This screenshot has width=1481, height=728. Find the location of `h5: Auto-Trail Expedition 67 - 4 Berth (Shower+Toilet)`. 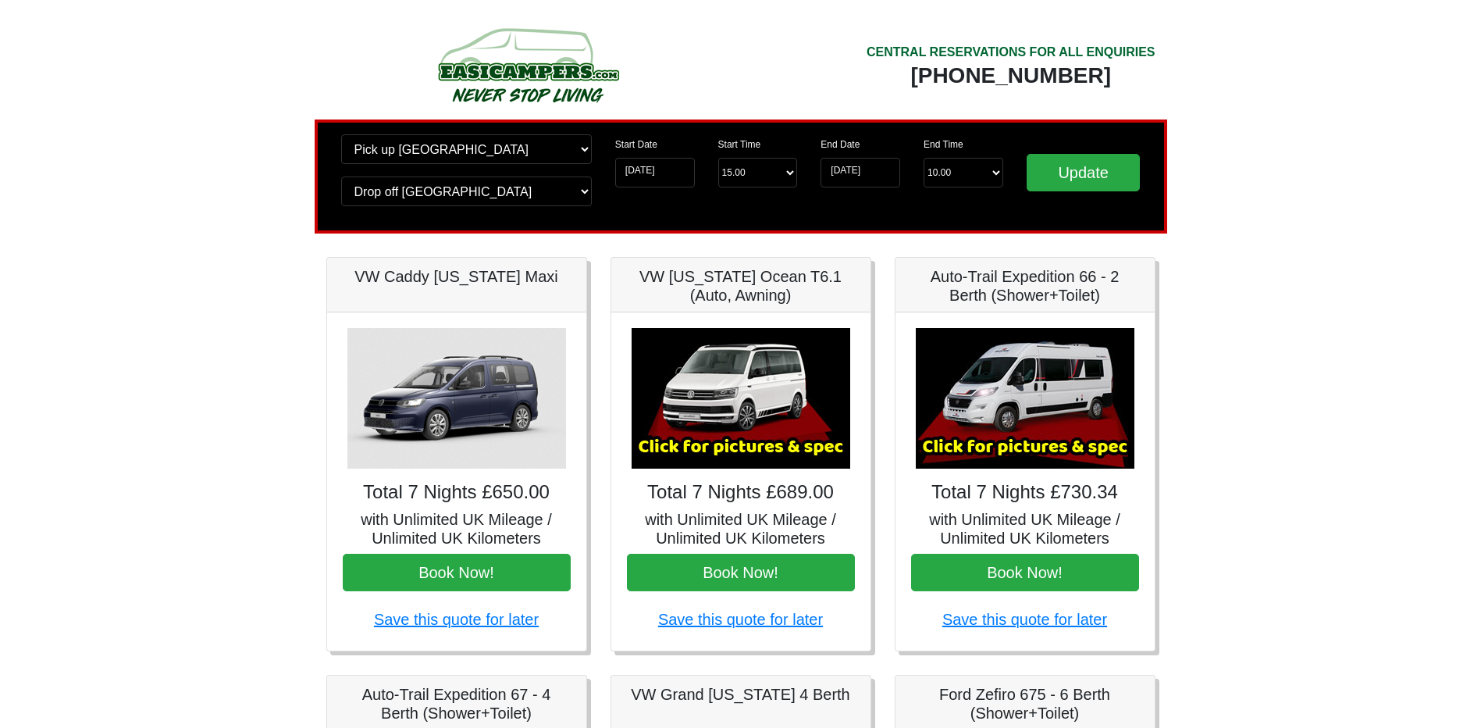

h5: Auto-Trail Expedition 67 - 4 Berth (Shower+Toilet) is located at coordinates (457, 704).